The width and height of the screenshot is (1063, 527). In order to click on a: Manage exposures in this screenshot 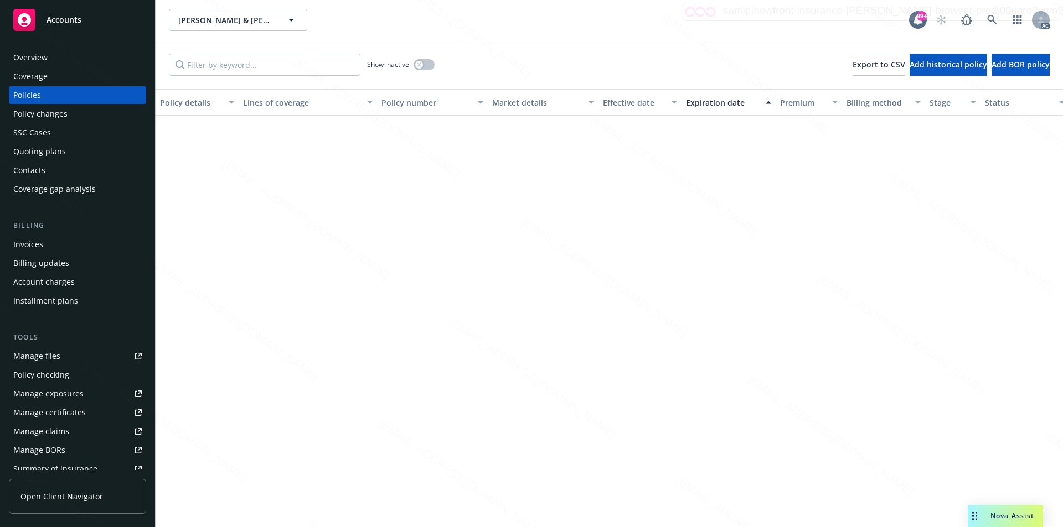, I will do `click(77, 394)`.